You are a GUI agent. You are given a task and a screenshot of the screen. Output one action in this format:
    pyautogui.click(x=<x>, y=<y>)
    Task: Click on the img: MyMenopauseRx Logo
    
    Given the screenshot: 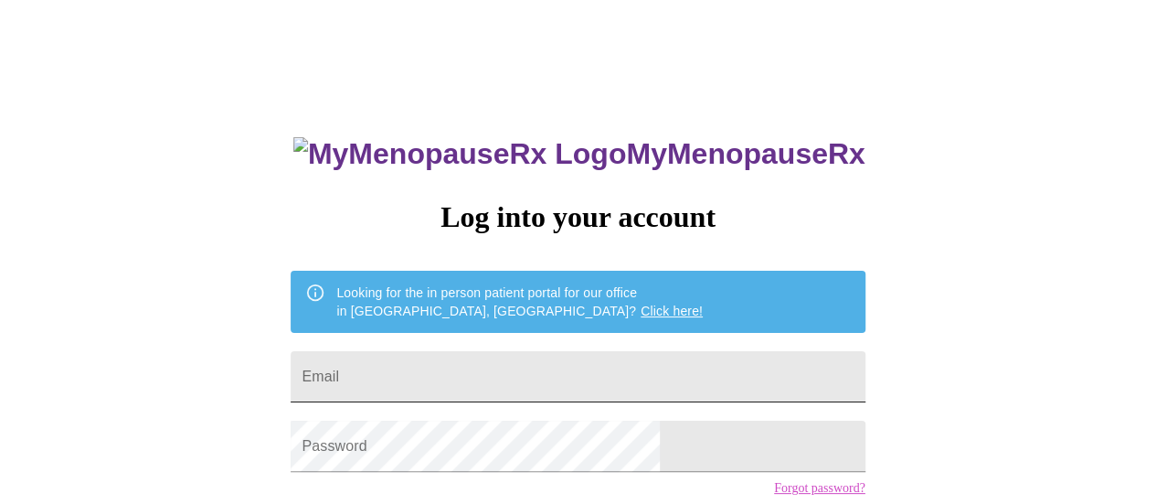 What is the action you would take?
    pyautogui.click(x=460, y=154)
    